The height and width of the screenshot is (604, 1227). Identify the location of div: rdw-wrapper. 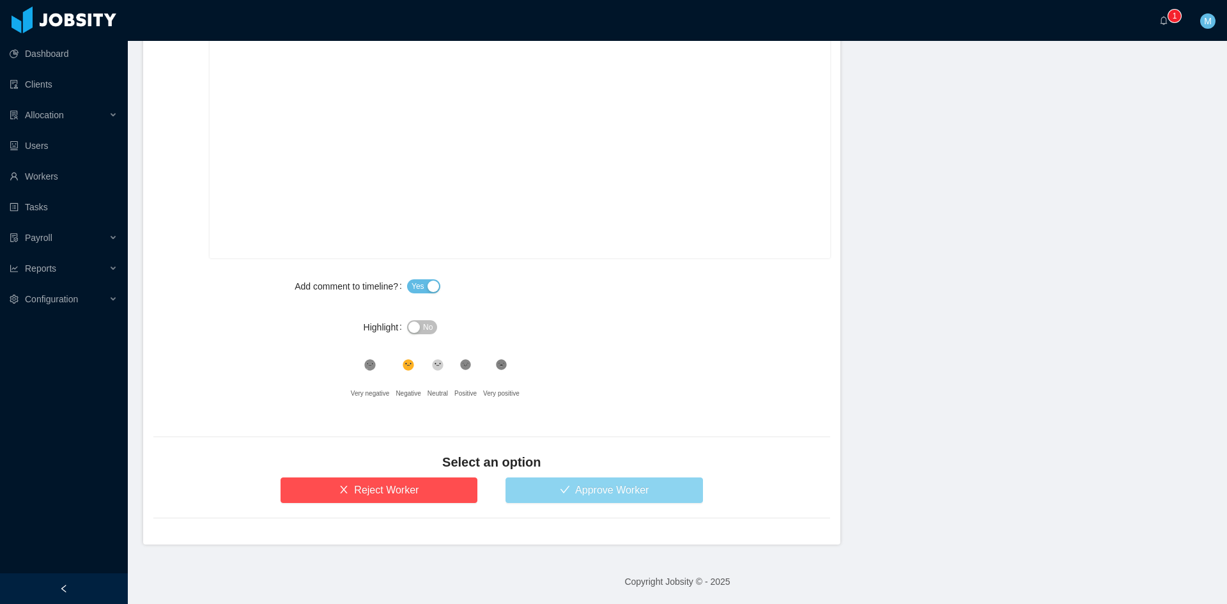
(520, 130).